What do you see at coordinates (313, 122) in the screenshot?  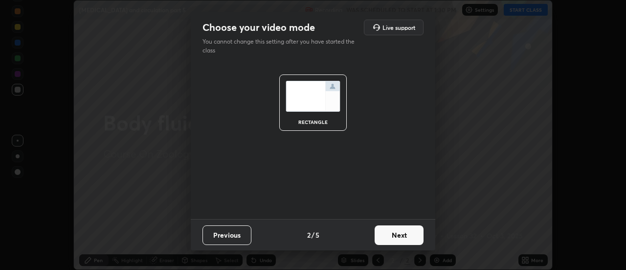 I see `div: rectangle` at bounding box center [313, 122].